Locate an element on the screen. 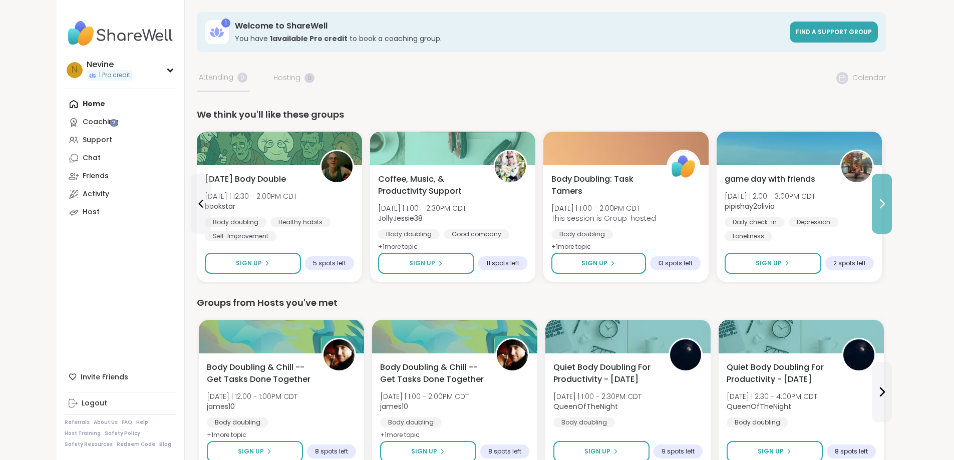 The width and height of the screenshot is (954, 460). div: Depression is located at coordinates (813, 222).